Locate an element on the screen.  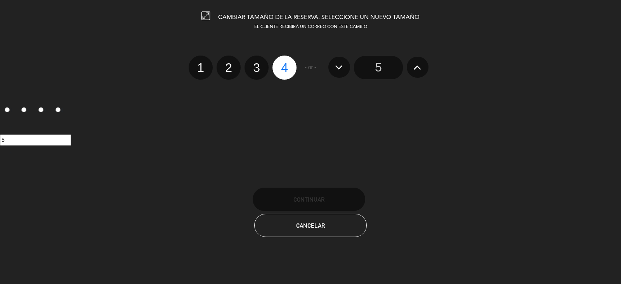
span: EL CLIENTE RECIBIRÁ UN CORREO CON ESTE CAMBIO is located at coordinates (311, 27).